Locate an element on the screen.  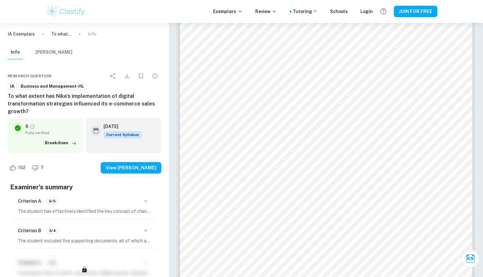
p: Exemplars is located at coordinates (228, 11).